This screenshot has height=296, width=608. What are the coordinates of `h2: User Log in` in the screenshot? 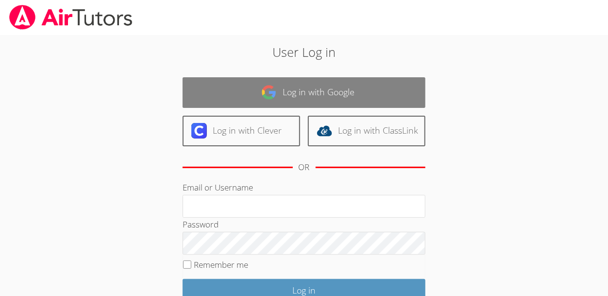 It's located at (304, 52).